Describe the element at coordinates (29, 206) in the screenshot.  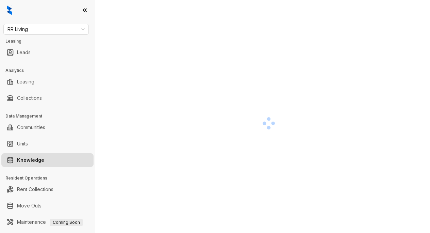
I see `a: Move Outs` at that location.